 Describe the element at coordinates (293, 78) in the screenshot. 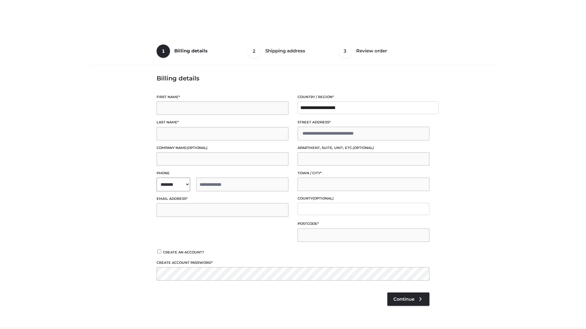

I see `h3: Billing details` at that location.